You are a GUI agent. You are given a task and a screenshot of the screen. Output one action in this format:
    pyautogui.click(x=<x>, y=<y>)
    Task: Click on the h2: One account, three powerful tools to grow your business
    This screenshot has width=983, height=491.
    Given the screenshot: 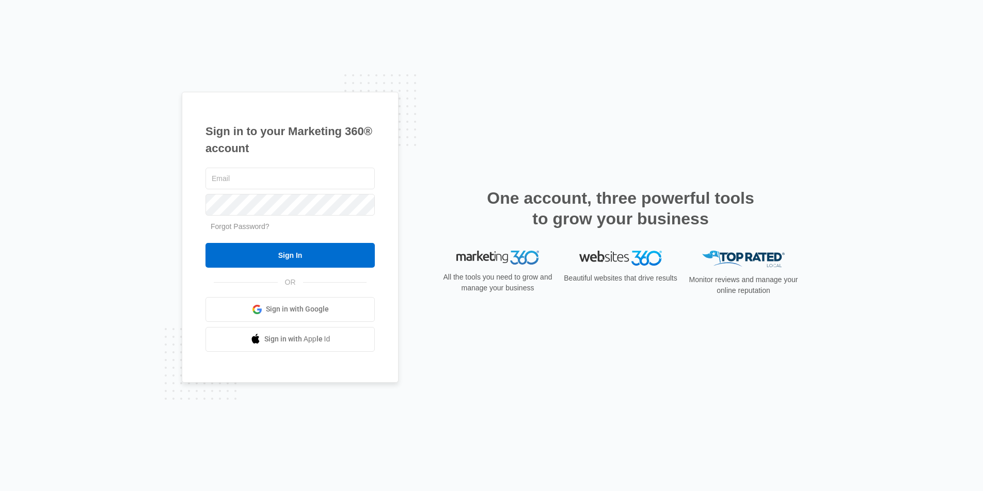 What is the action you would take?
    pyautogui.click(x=620, y=209)
    